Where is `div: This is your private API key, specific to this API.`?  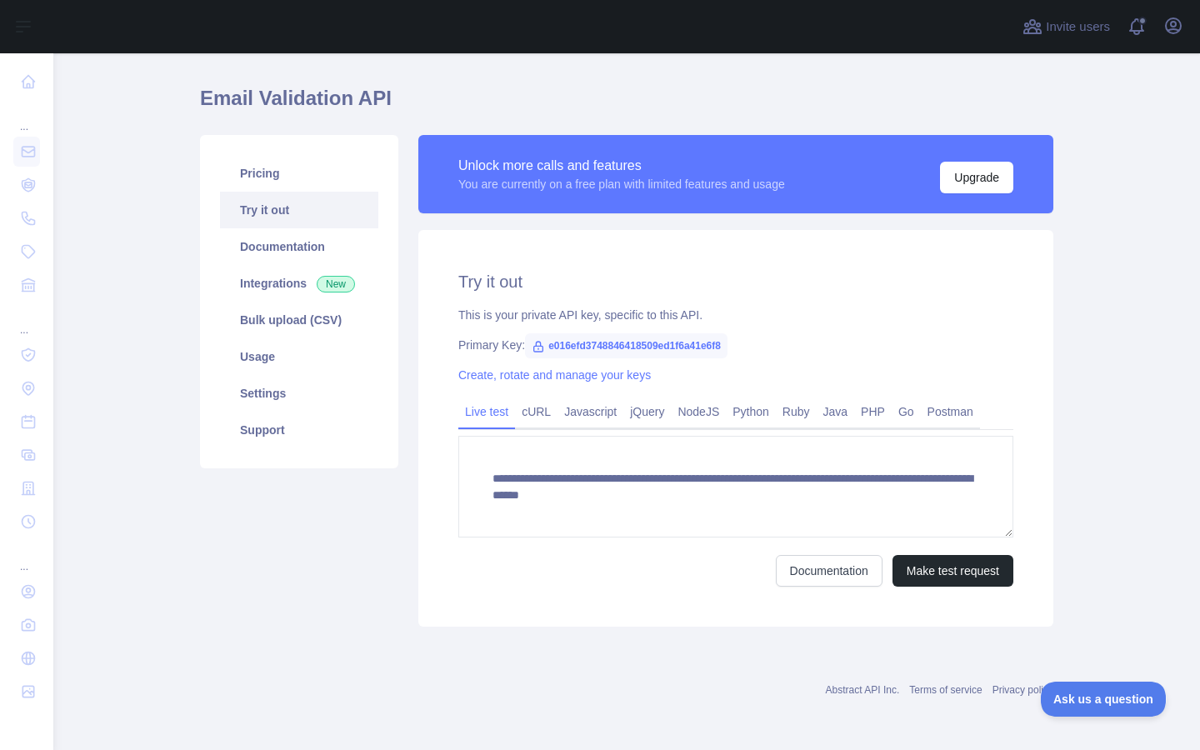 div: This is your private API key, specific to this API. is located at coordinates (736, 315).